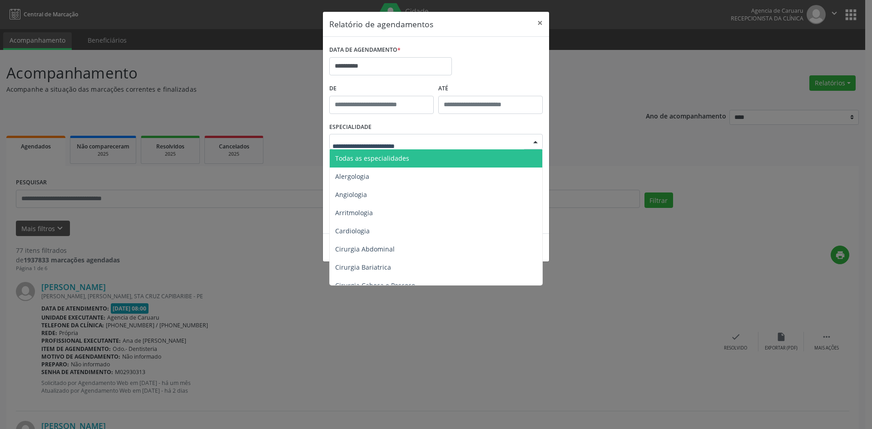  What do you see at coordinates (354, 212) in the screenshot?
I see `span: Arritmologia` at bounding box center [354, 212].